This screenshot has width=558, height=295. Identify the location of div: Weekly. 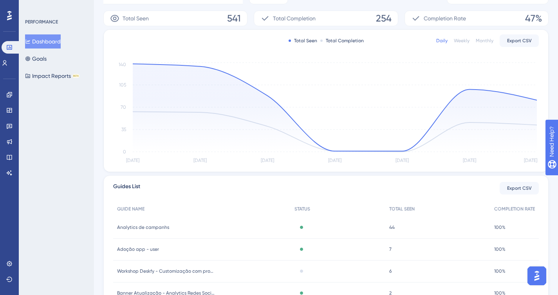
(462, 41).